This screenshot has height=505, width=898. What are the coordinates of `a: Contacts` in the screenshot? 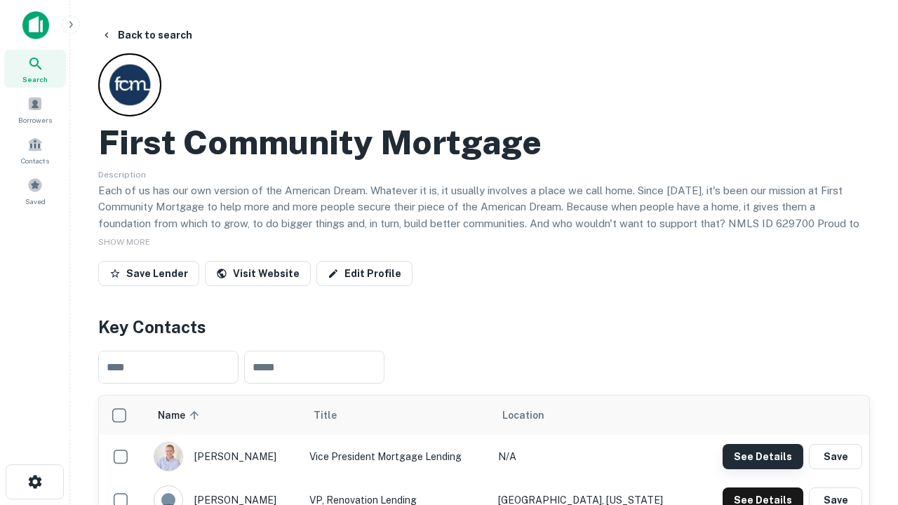 It's located at (35, 150).